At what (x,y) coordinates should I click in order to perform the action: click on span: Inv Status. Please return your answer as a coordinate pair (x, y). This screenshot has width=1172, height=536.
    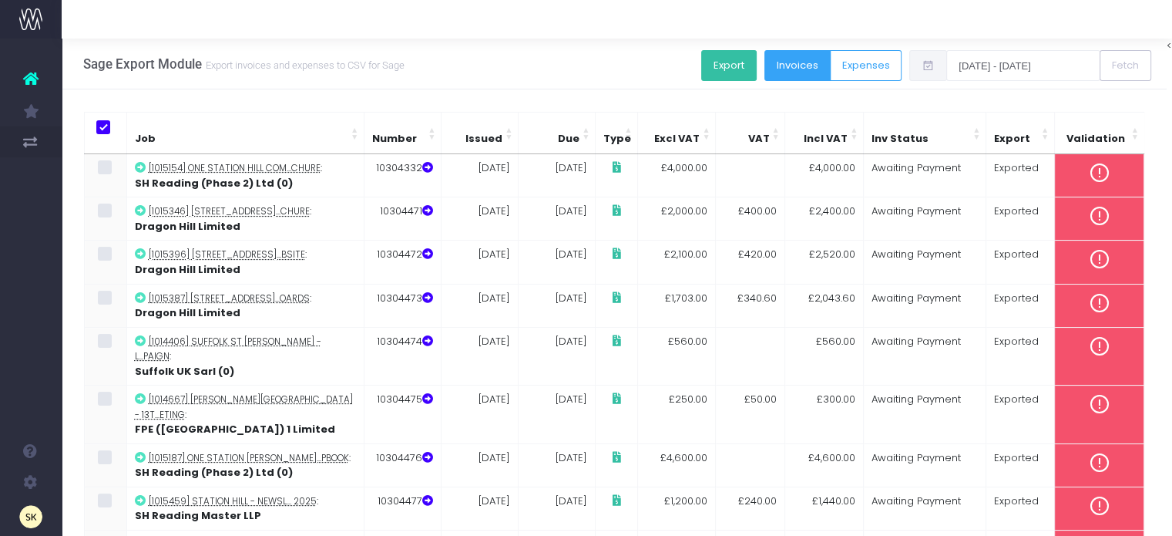
    Looking at the image, I should click on (900, 139).